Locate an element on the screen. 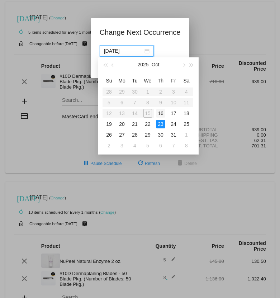 Image resolution: width=280 pixels, height=298 pixels. td: 10/16/2025 is located at coordinates (161, 113).